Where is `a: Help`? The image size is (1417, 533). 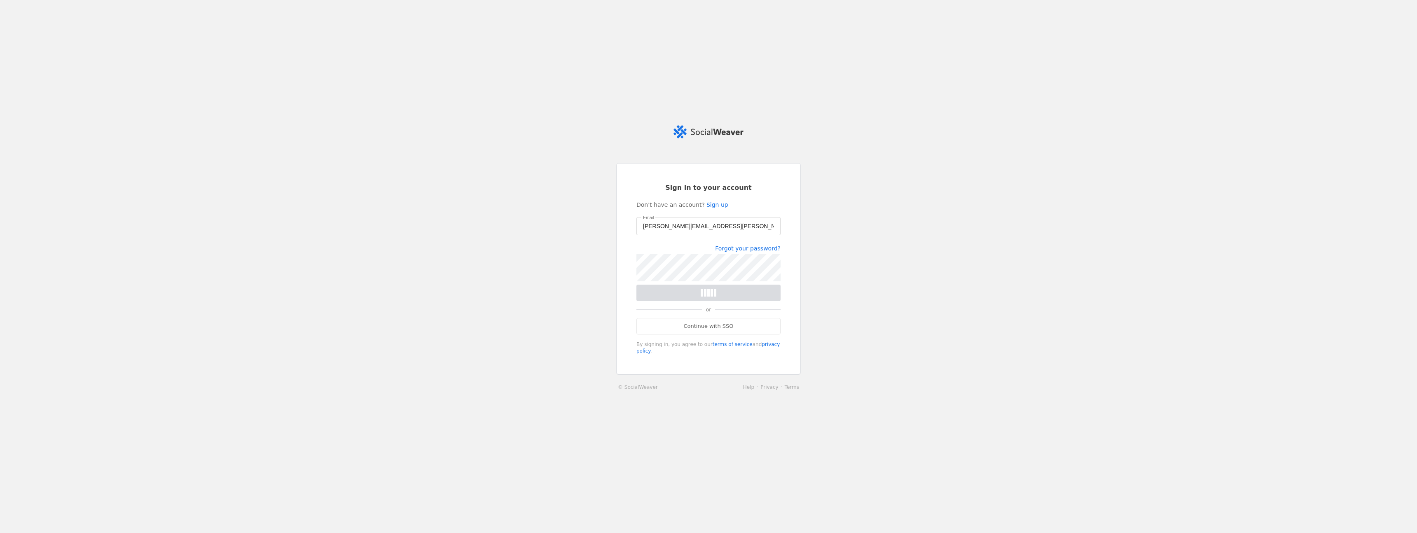
a: Help is located at coordinates (749, 387).